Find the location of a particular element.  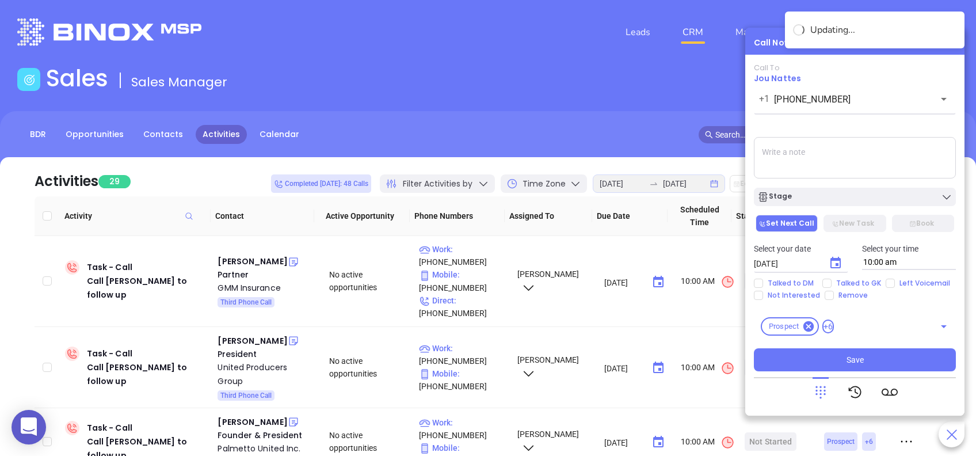

a: Activities is located at coordinates (221, 134).